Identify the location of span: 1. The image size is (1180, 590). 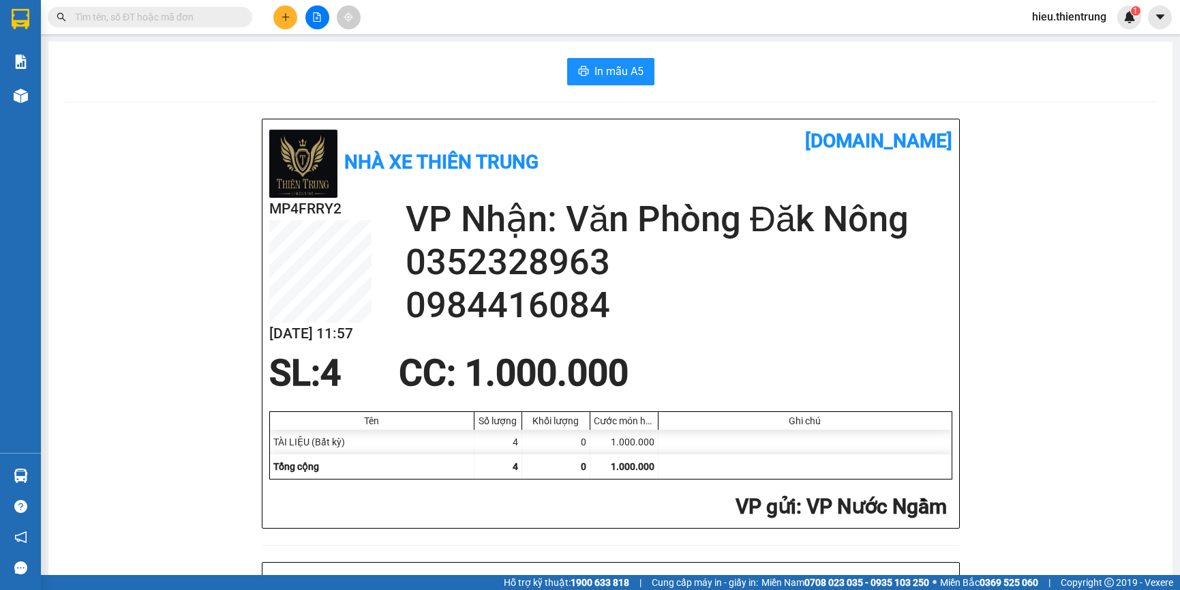
(1135, 11).